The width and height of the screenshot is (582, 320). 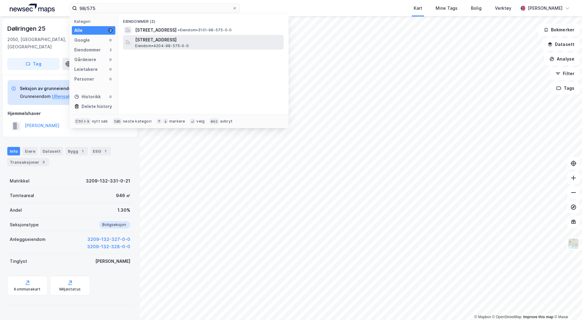 What do you see at coordinates (562, 59) in the screenshot?
I see `button: Analyse` at bounding box center [562, 59].